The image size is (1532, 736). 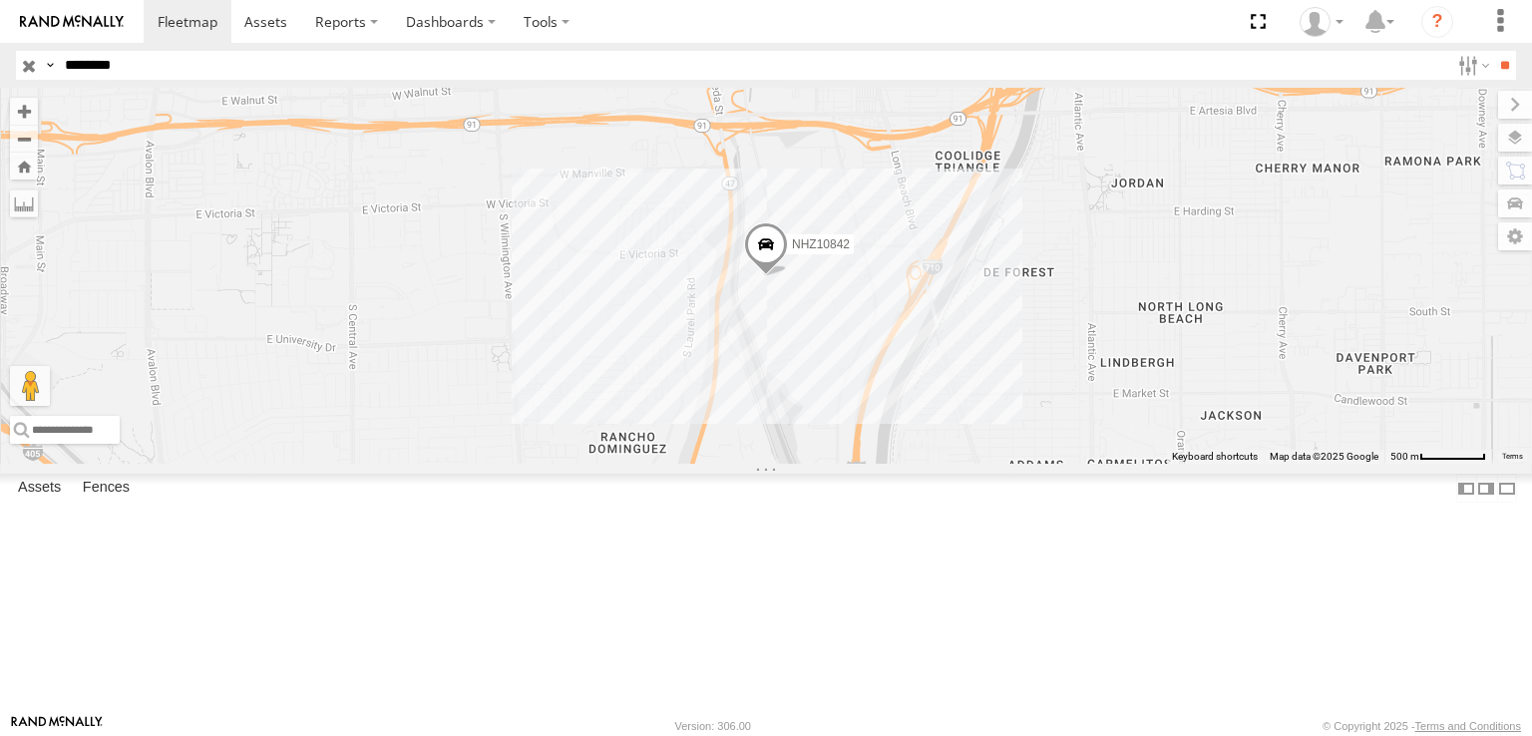 I want to click on button: Zoom Home, so click(x=24, y=166).